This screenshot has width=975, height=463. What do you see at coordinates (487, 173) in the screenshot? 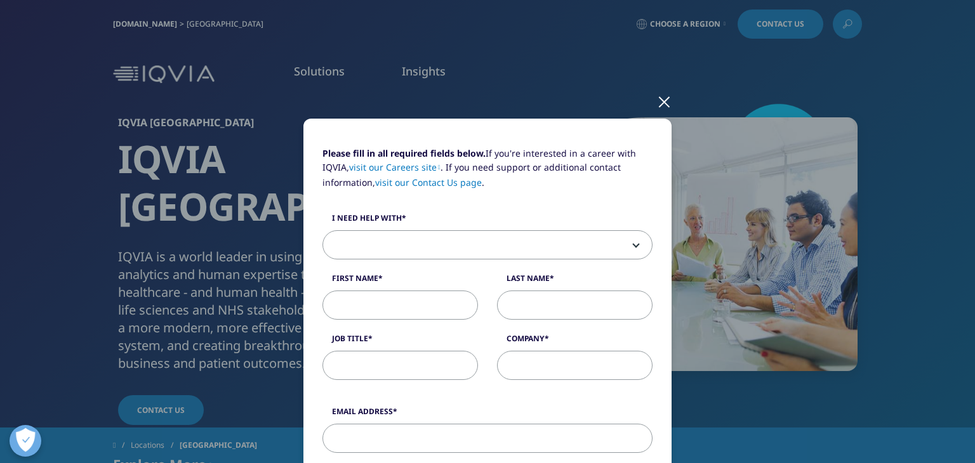
I see `p: If you're interested in a career with IQVIA, . If you need support or additional contact informat...` at bounding box center [487, 173].